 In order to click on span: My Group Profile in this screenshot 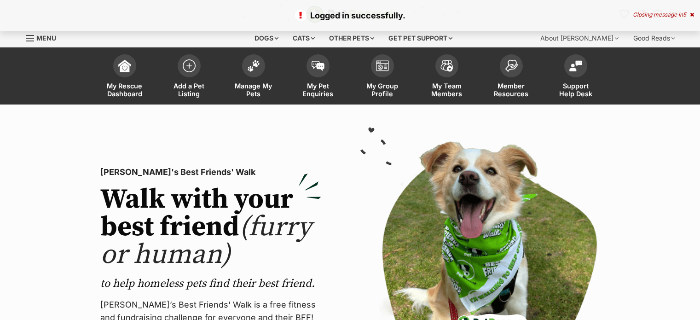, I will do `click(382, 90)`.